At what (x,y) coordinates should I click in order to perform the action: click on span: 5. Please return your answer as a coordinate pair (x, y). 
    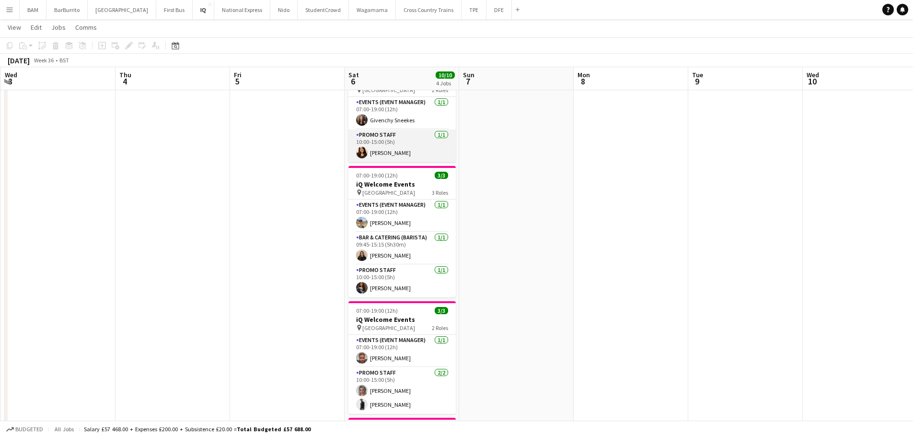
    Looking at the image, I should click on (237, 81).